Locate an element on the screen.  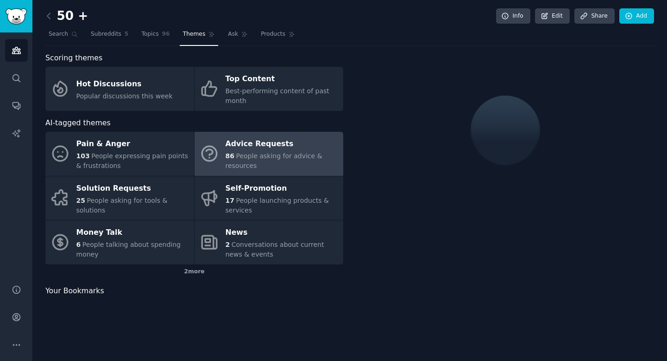
div: Hot Discussions is located at coordinates (125, 84).